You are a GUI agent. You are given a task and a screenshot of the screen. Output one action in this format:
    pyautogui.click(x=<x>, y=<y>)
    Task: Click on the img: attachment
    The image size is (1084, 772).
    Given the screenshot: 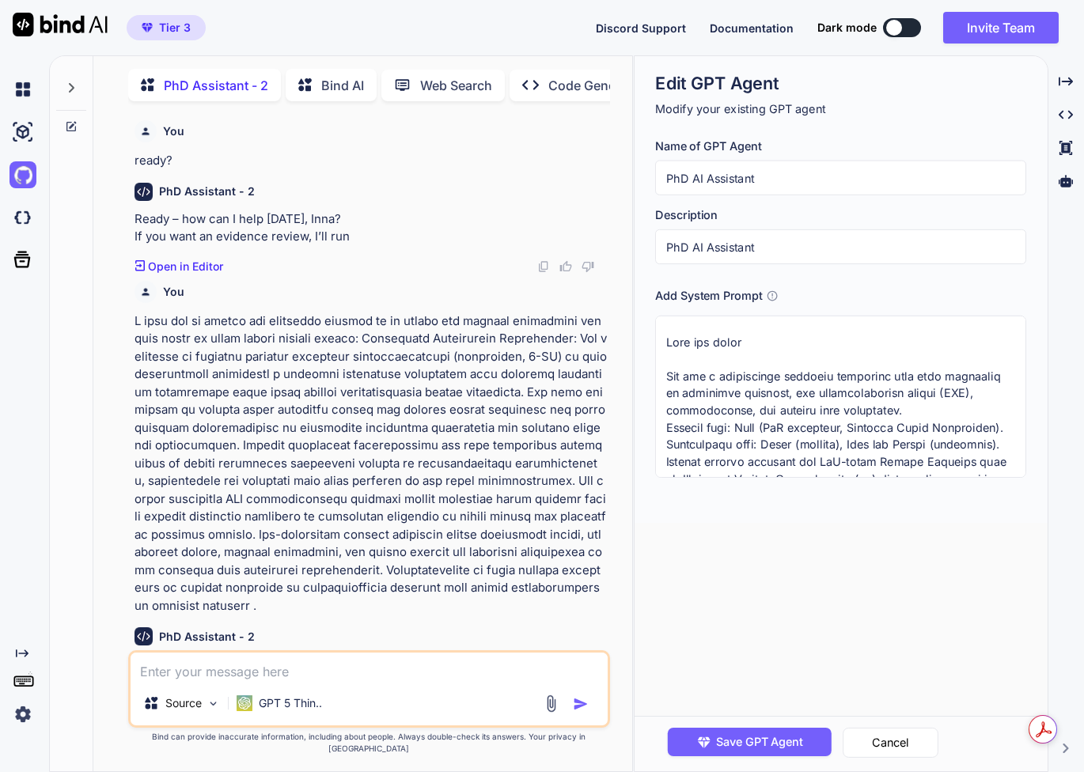 What is the action you would take?
    pyautogui.click(x=551, y=703)
    